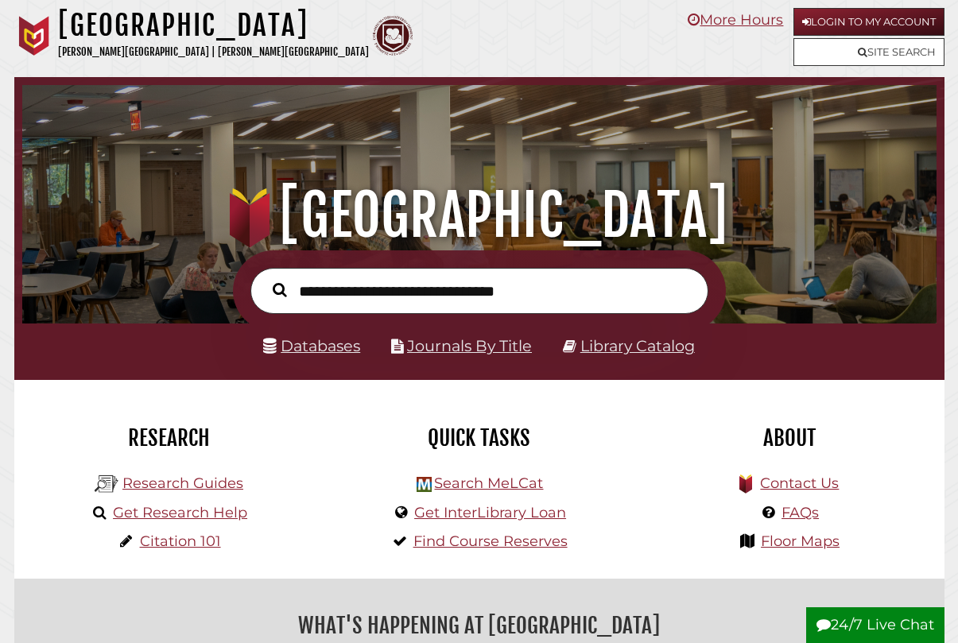  What do you see at coordinates (180, 513) in the screenshot?
I see `a: Get Research Help` at bounding box center [180, 513].